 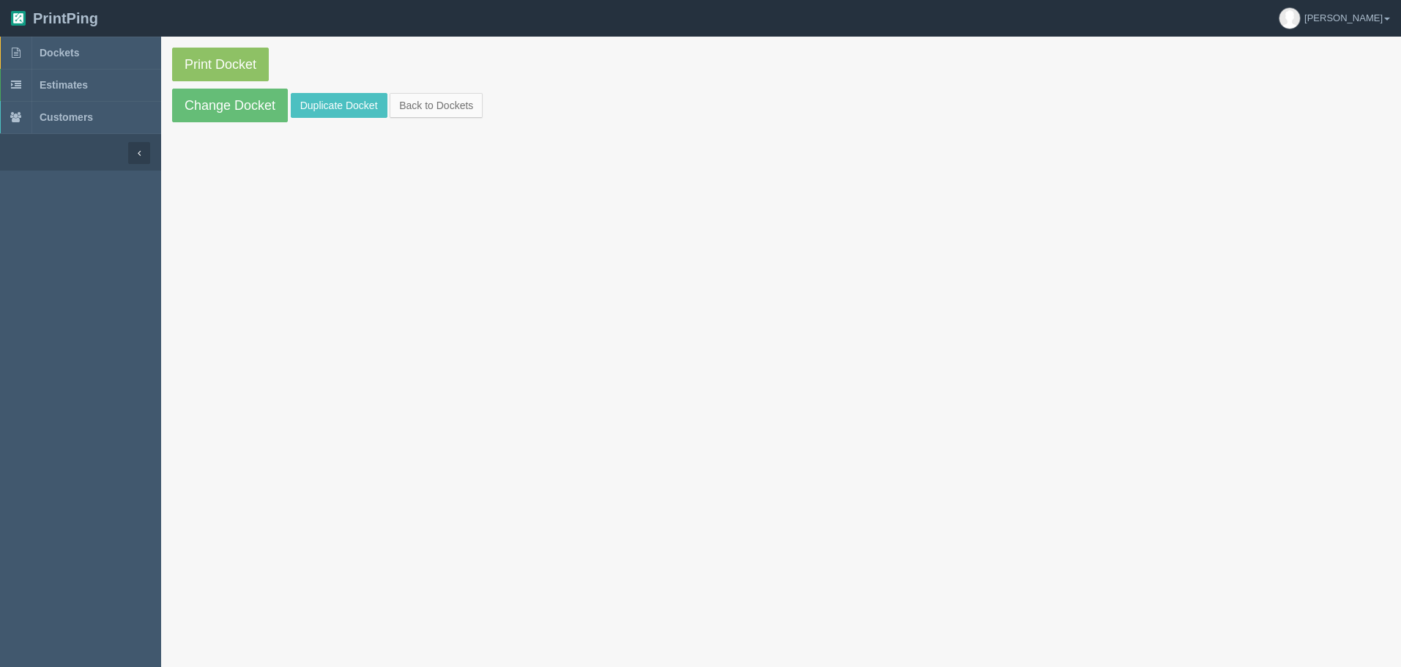 What do you see at coordinates (339, 105) in the screenshot?
I see `a: Duplicate Docket` at bounding box center [339, 105].